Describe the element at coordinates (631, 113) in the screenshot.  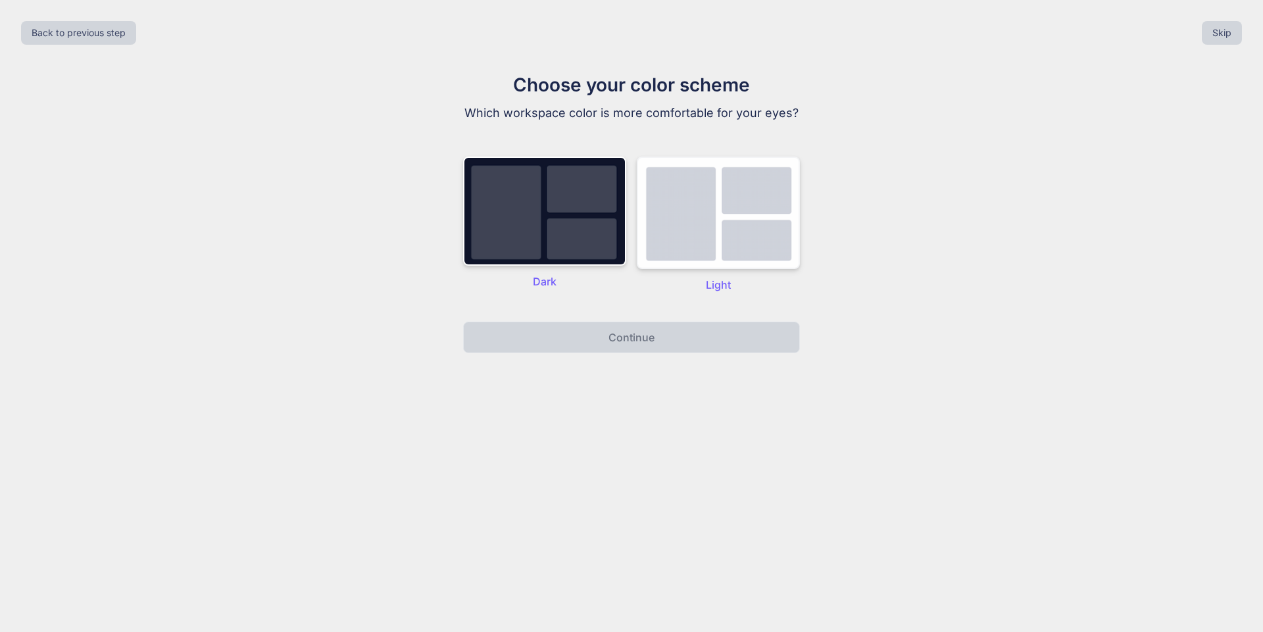
I see `p: Which workspace color is more comfortable for your eyes?` at that location.